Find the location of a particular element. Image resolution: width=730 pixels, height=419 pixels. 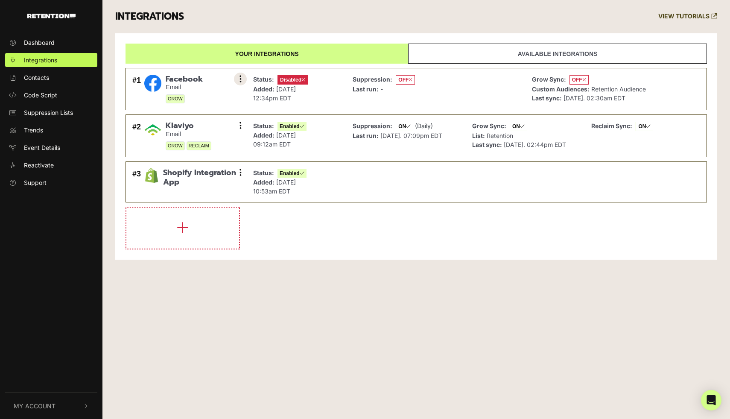

strong: Reclaim Sync: is located at coordinates (611, 125).